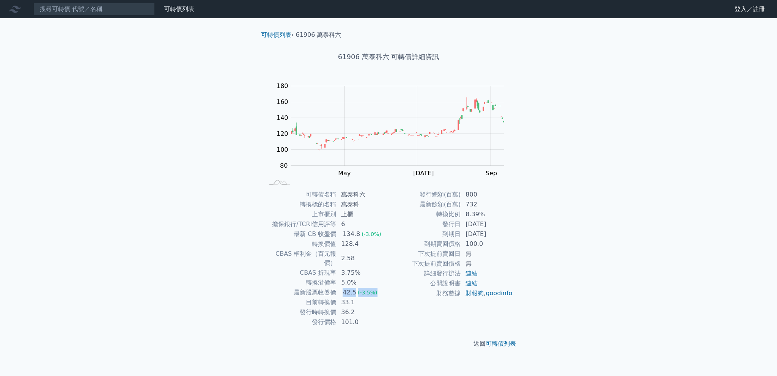 The width and height of the screenshot is (777, 376). What do you see at coordinates (425, 244) in the screenshot?
I see `td: 到期賣回價格` at bounding box center [425, 244].